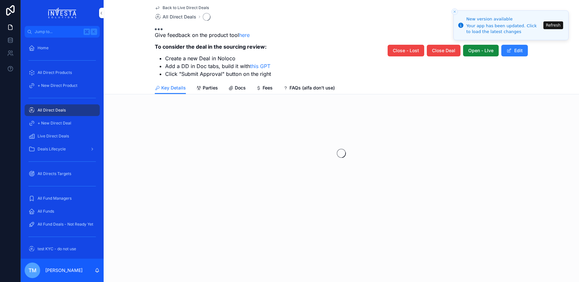 This screenshot has width=579, height=282. Describe the element at coordinates (46, 211) in the screenshot. I see `span: All Funds` at that location.